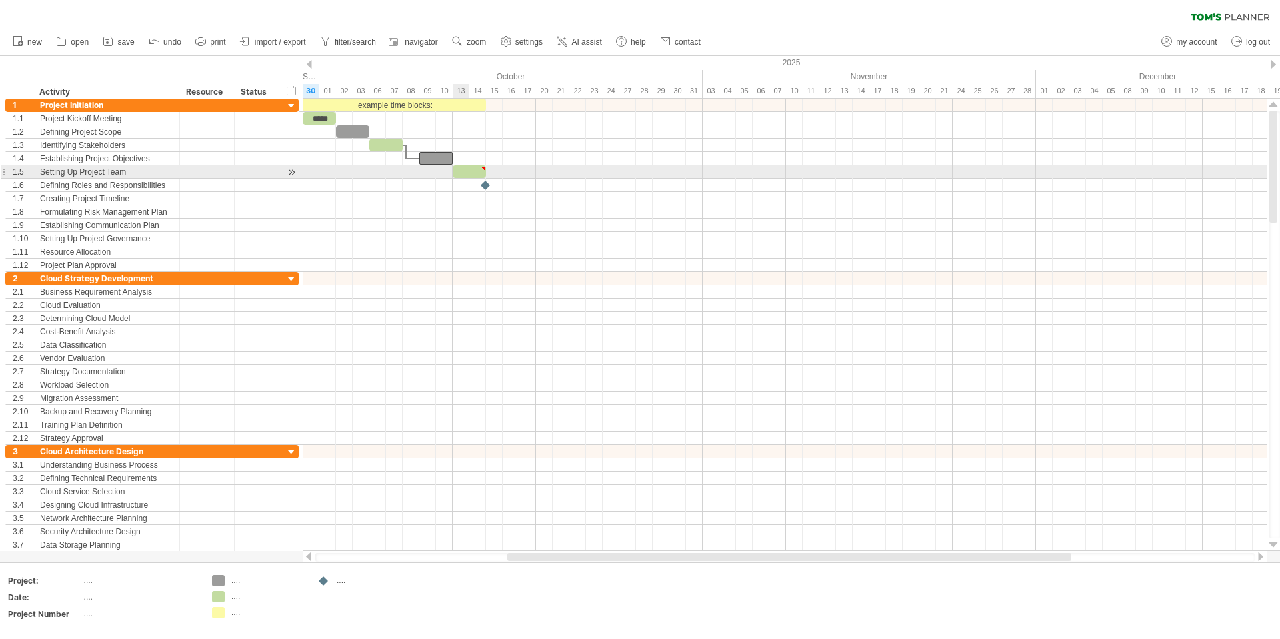 Image resolution: width=1280 pixels, height=639 pixels. Describe the element at coordinates (727, 91) in the screenshot. I see `div: Tuesday, 4 November 2025` at that location.